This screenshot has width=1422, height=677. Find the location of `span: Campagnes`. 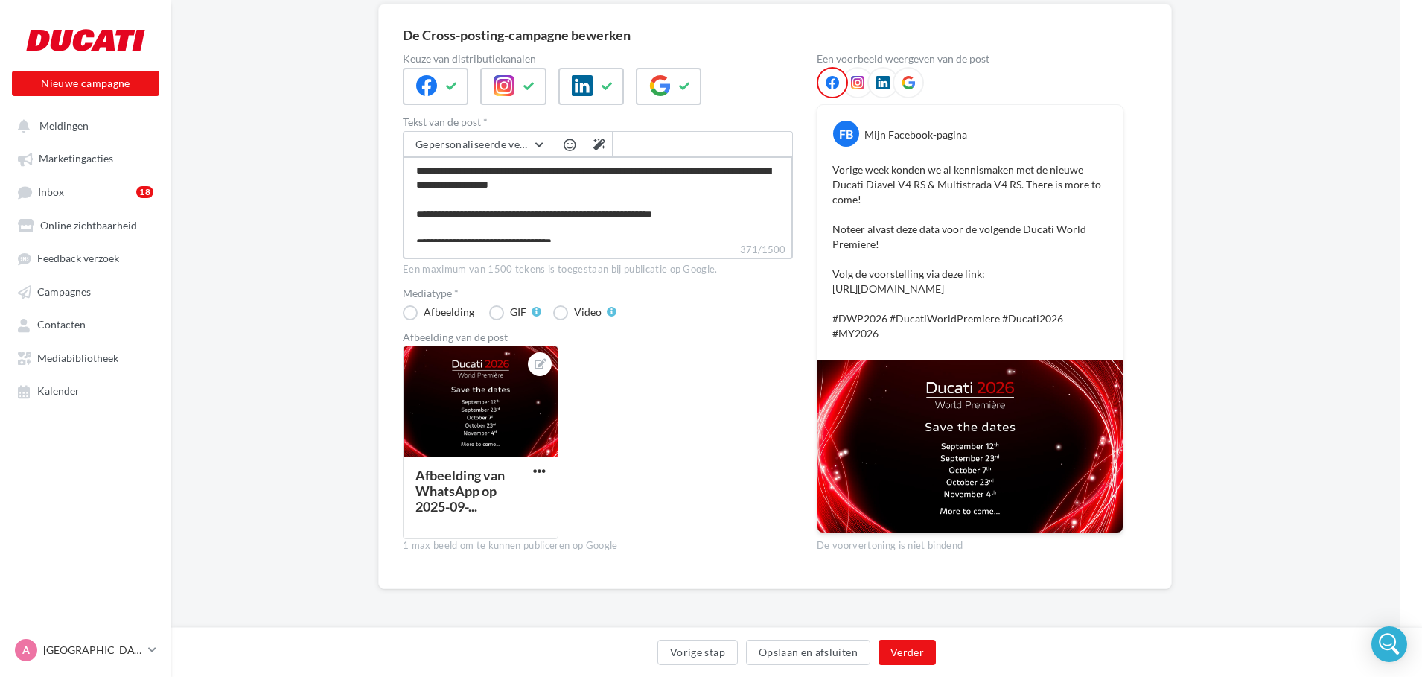

span: Campagnes is located at coordinates (64, 291).